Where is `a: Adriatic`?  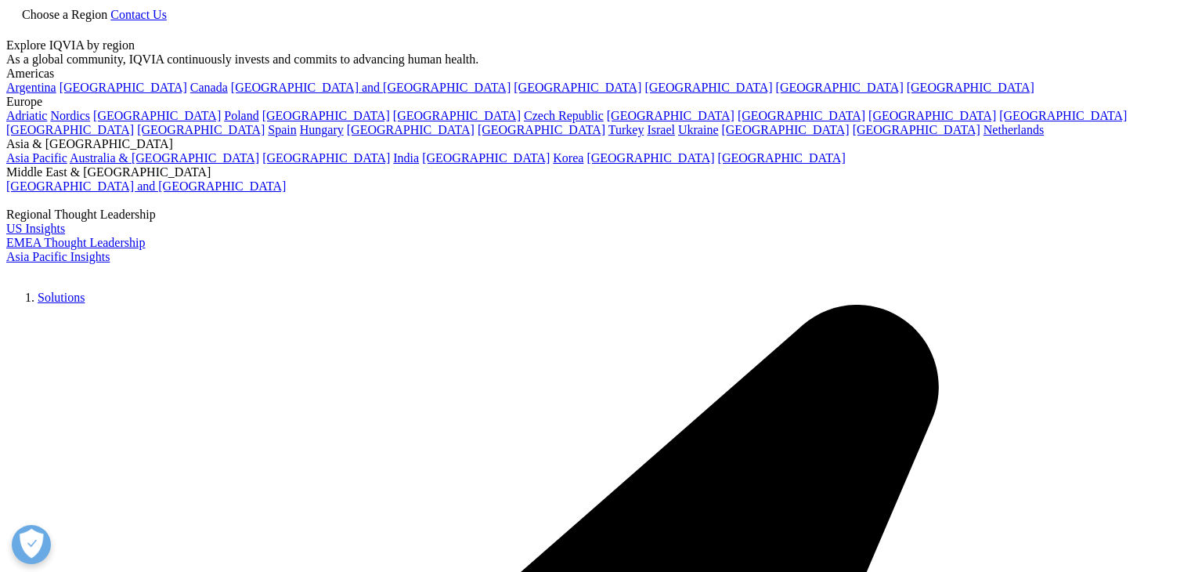 a: Adriatic is located at coordinates (27, 115).